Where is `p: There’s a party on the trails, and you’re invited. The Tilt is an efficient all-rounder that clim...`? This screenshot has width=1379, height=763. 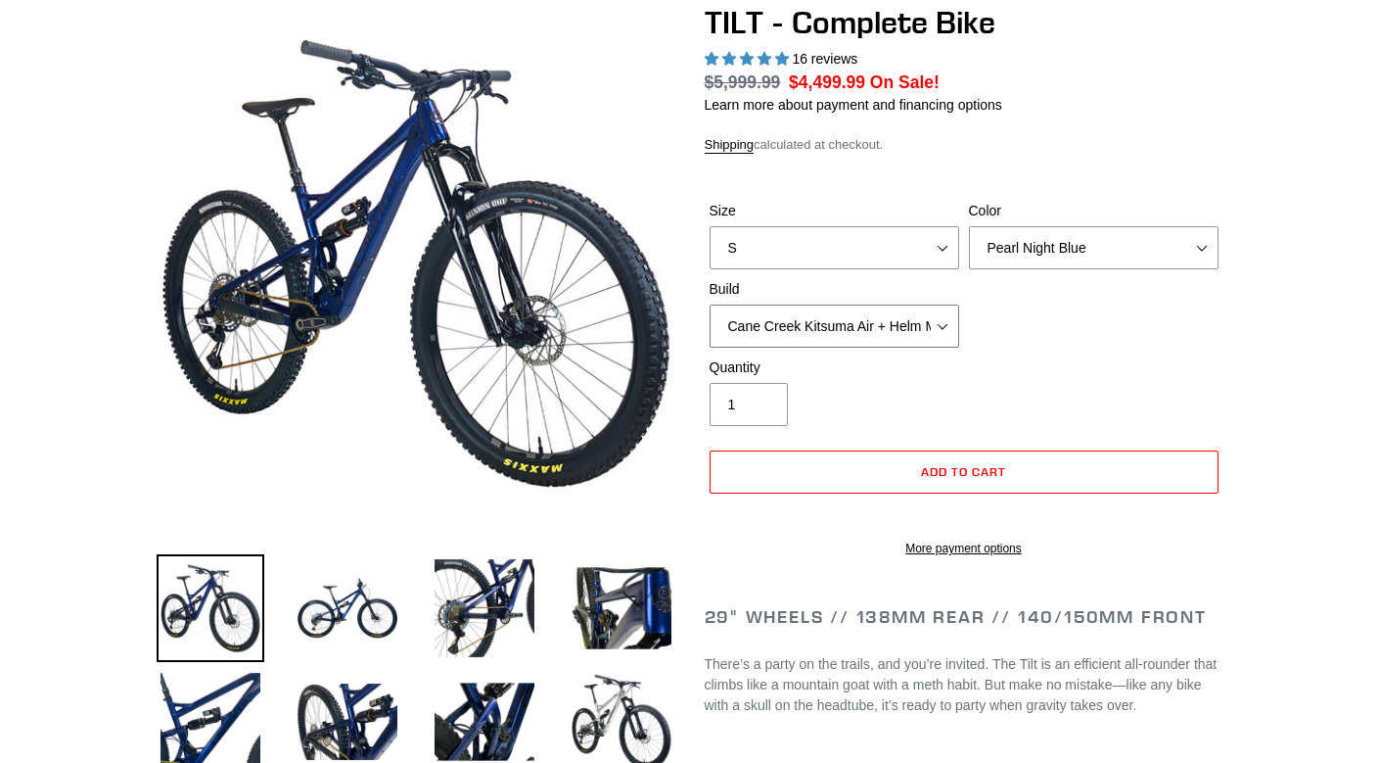 p: There’s a party on the trails, and you’re invited. The Tilt is an efficient all-rounder that clim... is located at coordinates (964, 684).